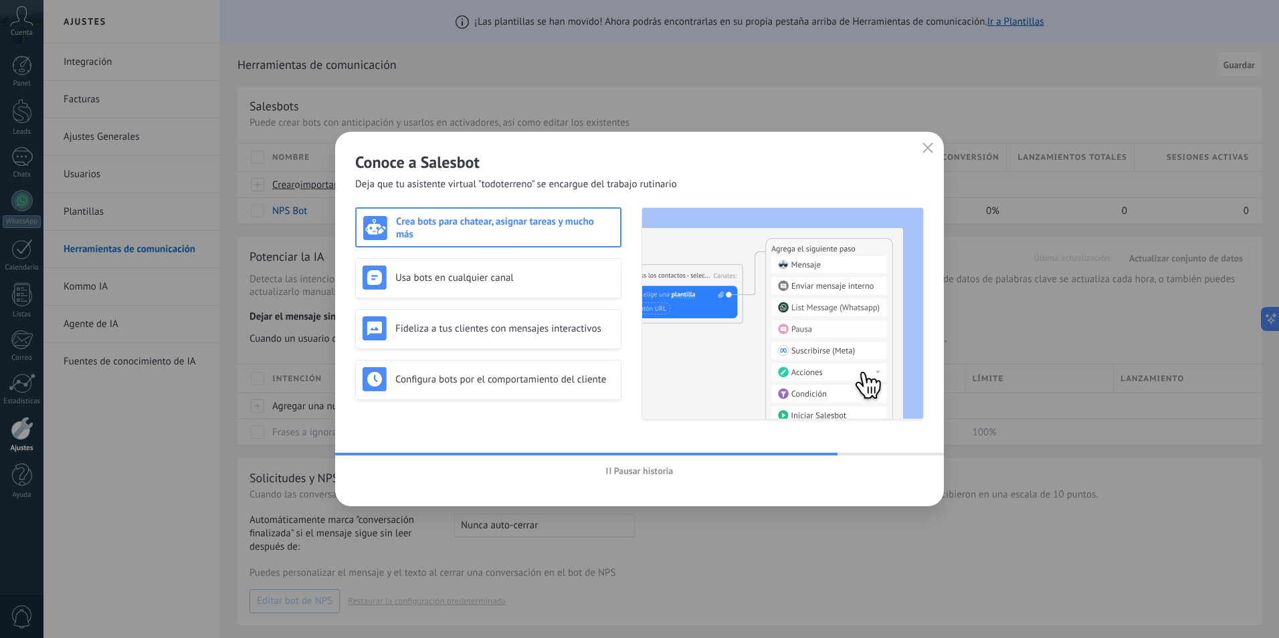 The image size is (1279, 638). What do you see at coordinates (504, 329) in the screenshot?
I see `h3: Fideliza a tus clientes con mensajes interactivos` at bounding box center [504, 329].